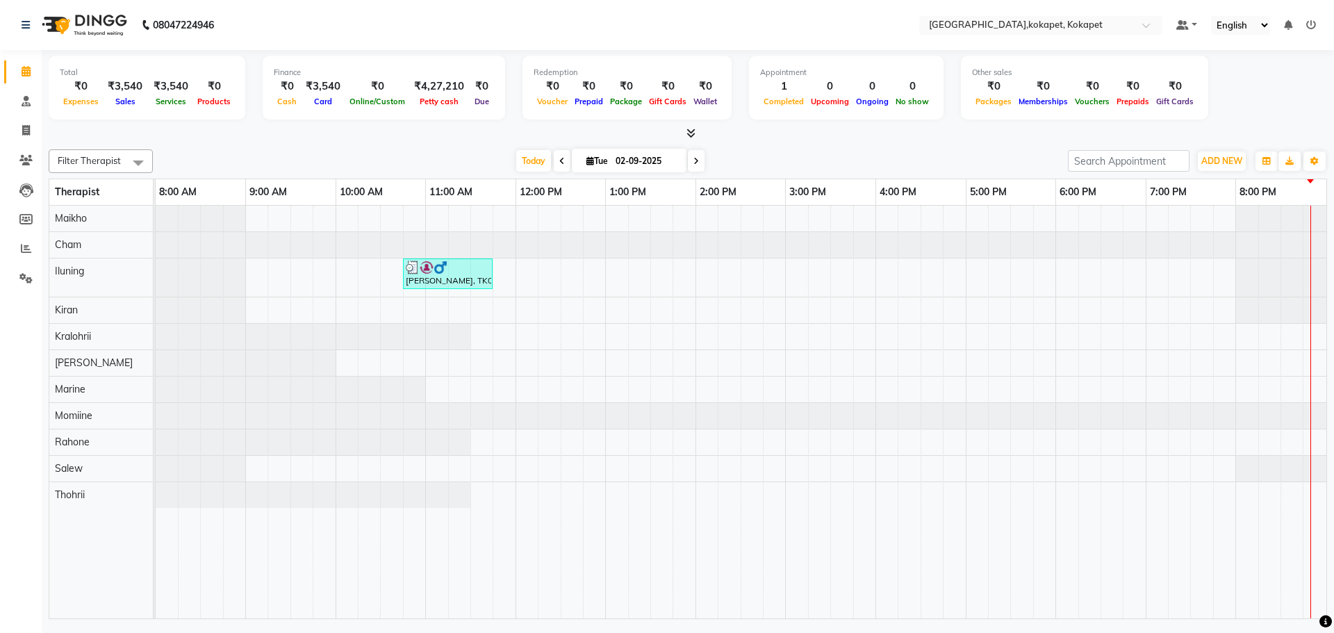  What do you see at coordinates (361, 192) in the screenshot?
I see `a: 10:00 AM` at bounding box center [361, 192].